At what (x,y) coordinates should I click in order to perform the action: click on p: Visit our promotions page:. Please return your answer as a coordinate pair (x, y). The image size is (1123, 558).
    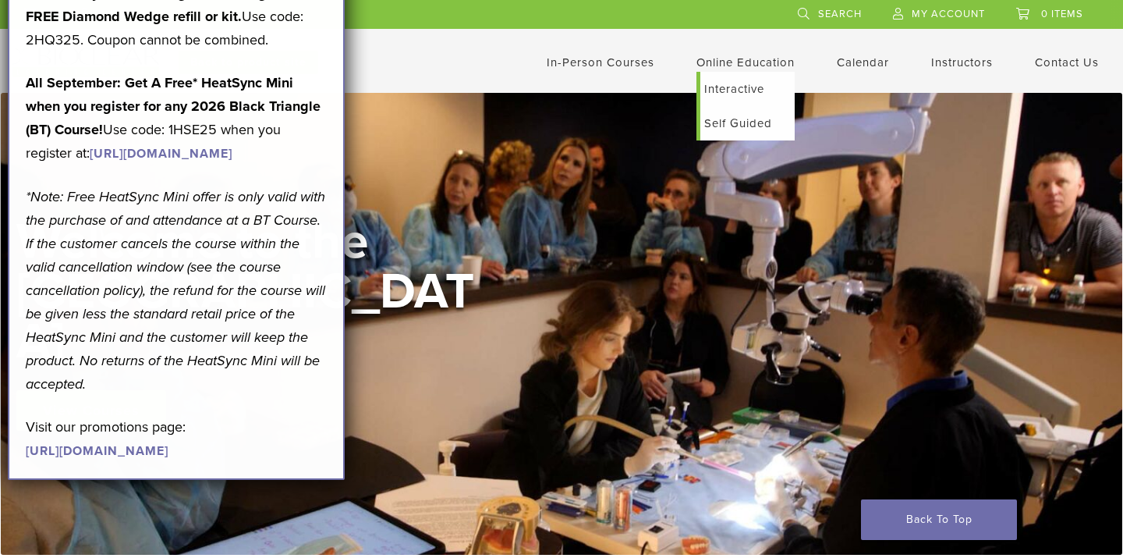
    Looking at the image, I should click on (176, 438).